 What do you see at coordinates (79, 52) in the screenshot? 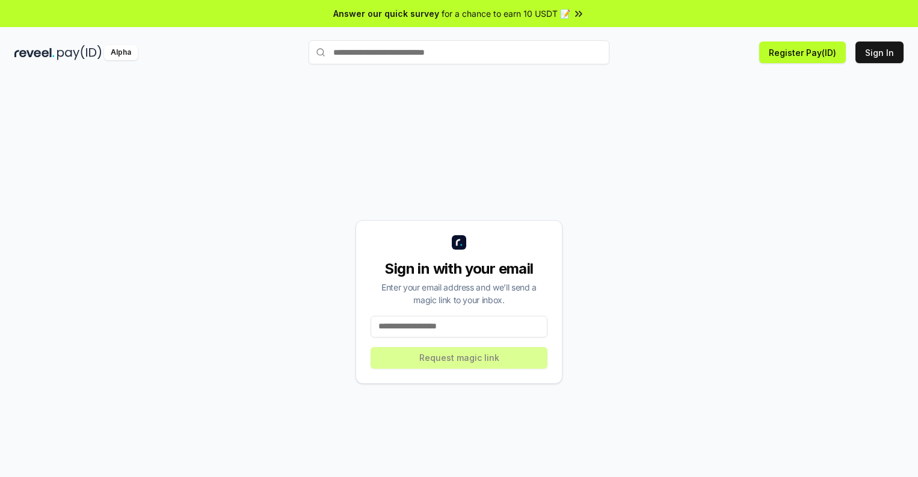
I see `img: pay_id` at bounding box center [79, 52].